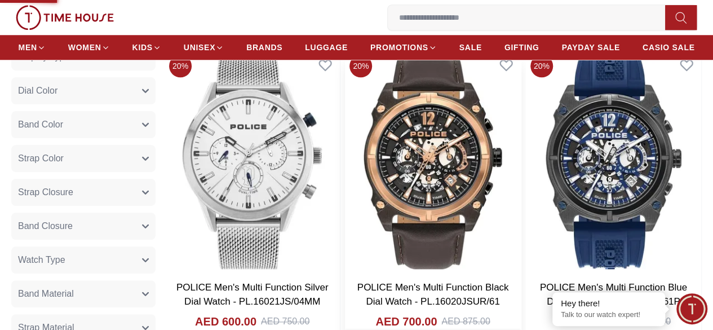 This screenshot has width=713, height=330. Describe the element at coordinates (404, 47) in the screenshot. I see `a: PROMOTIONS` at that location.